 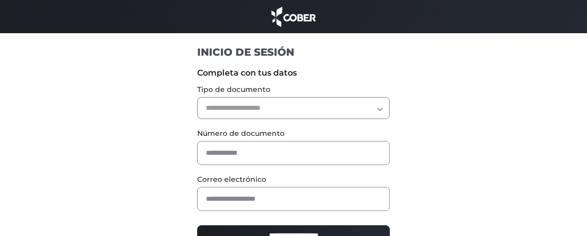 What do you see at coordinates (293, 179) in the screenshot?
I see `label: Correo electrónico` at bounding box center [293, 179].